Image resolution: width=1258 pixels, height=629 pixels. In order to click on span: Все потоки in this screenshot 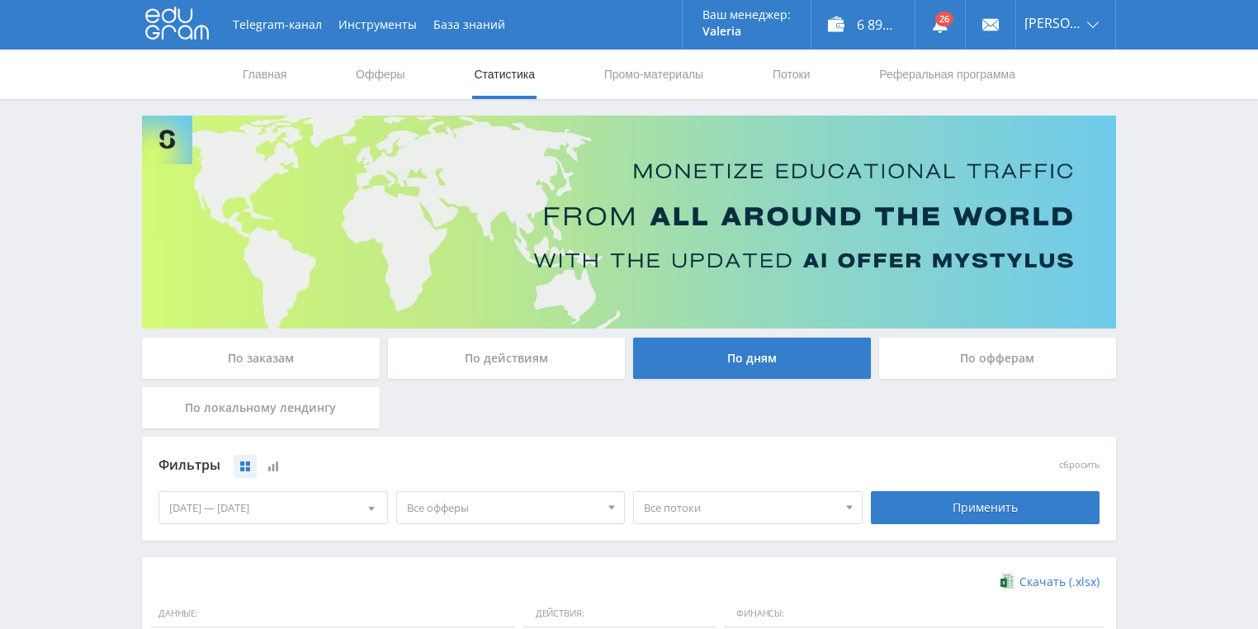, I will do `click(740, 508)`.